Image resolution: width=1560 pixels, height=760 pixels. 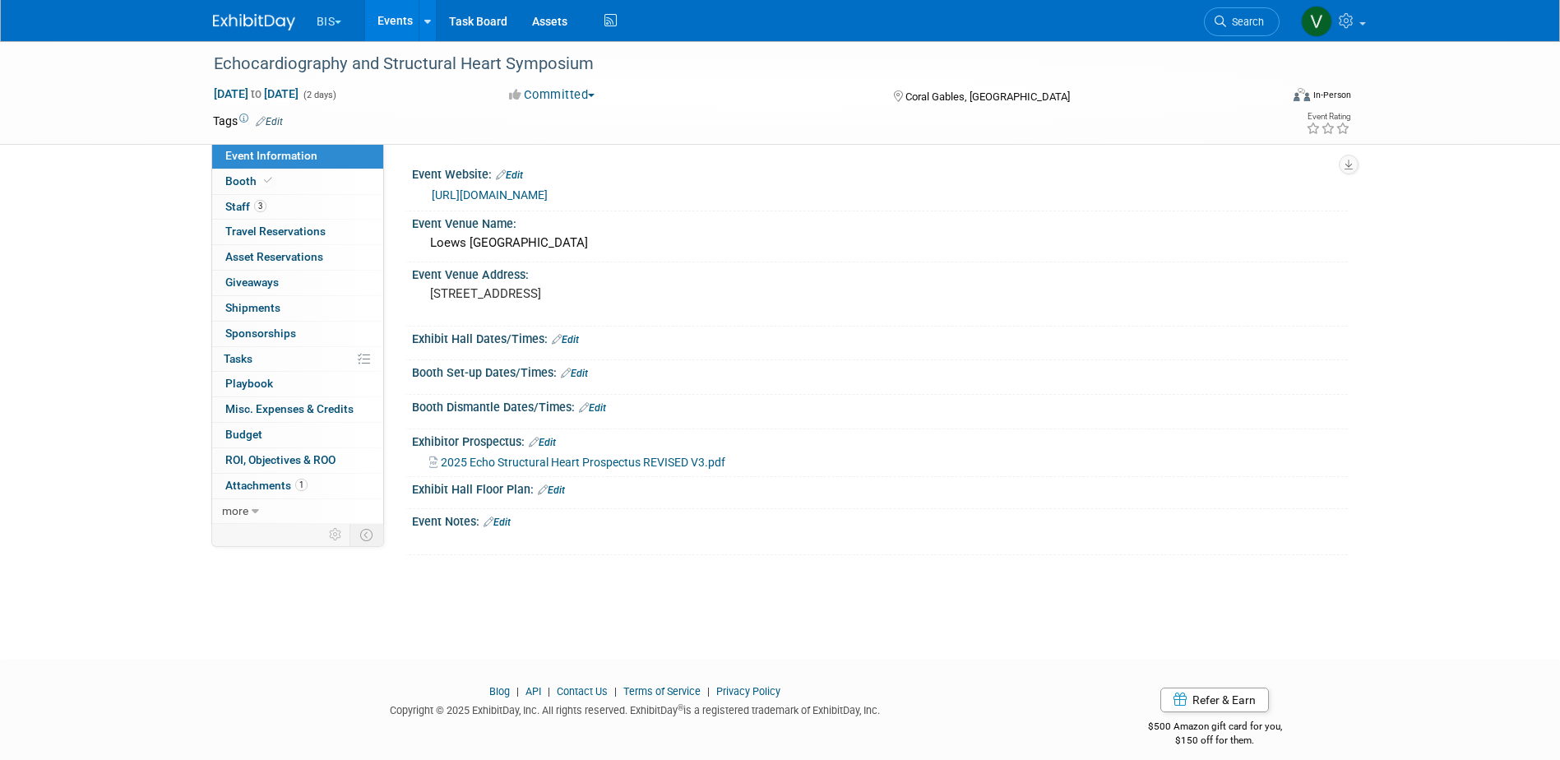 I want to click on div: Exhibitor Prospectus:, so click(x=880, y=440).